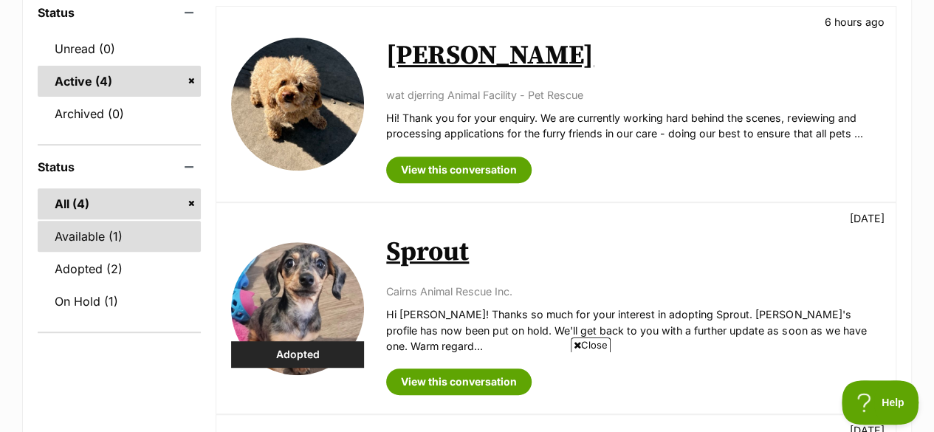 This screenshot has width=934, height=432. What do you see at coordinates (298, 104) in the screenshot?
I see `img: Lola Copacobana` at bounding box center [298, 104].